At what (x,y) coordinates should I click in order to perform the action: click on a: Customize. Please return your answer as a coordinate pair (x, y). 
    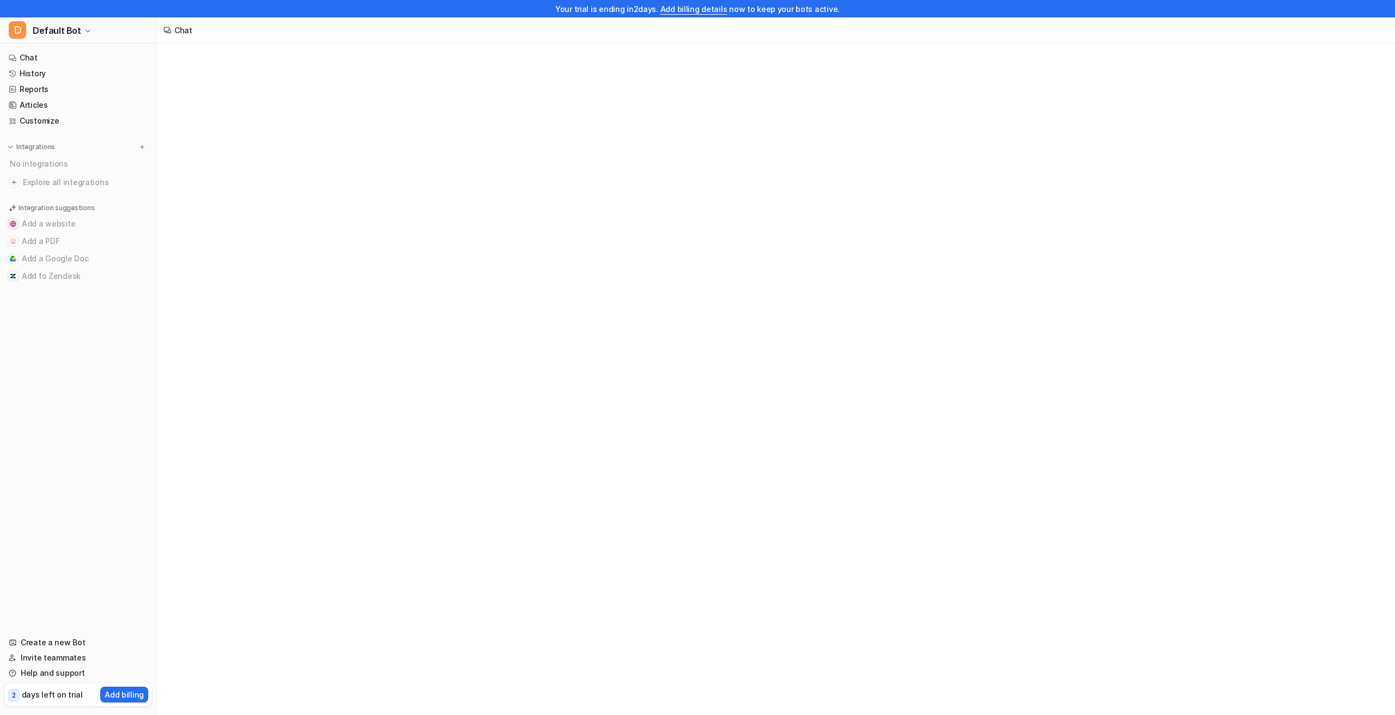
    Looking at the image, I should click on (78, 121).